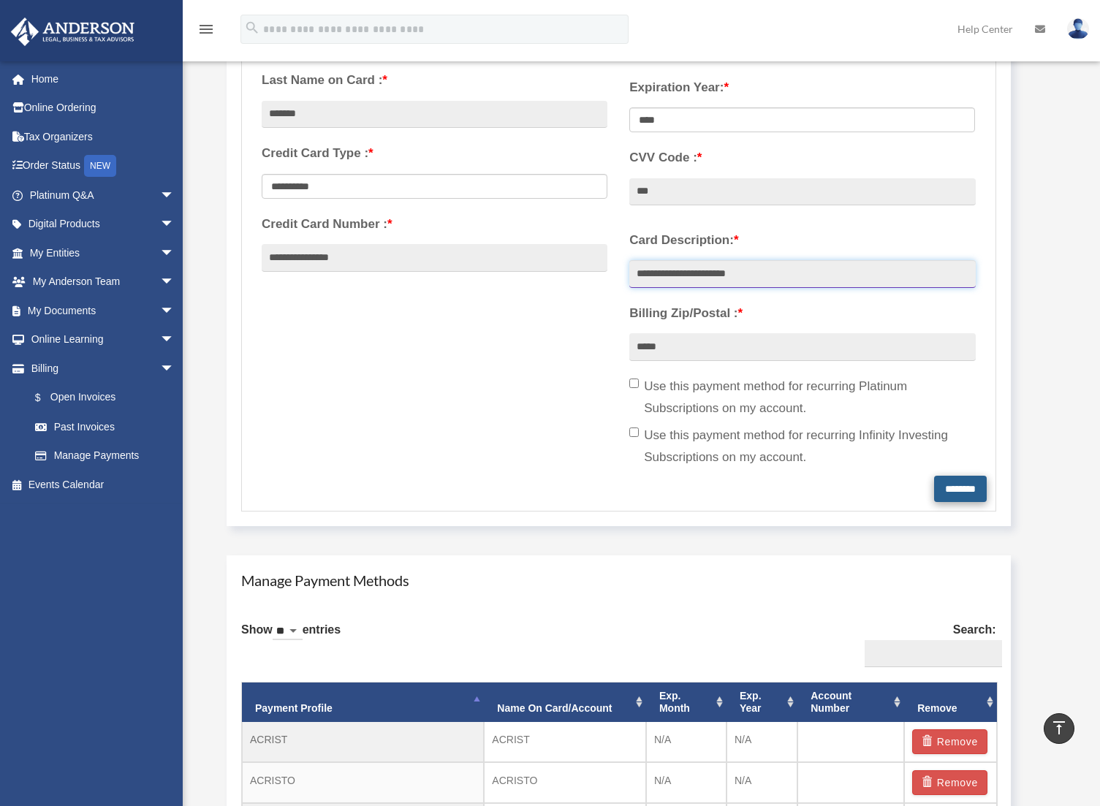 The height and width of the screenshot is (806, 1100). What do you see at coordinates (291, 637) in the screenshot?
I see `label: Show entries` at bounding box center [291, 637].